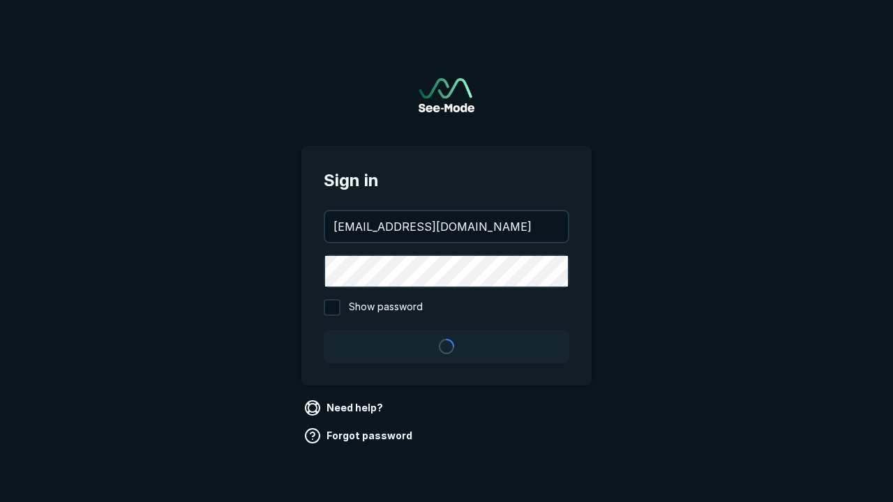  What do you see at coordinates (446, 227) in the screenshot?
I see `input: your@email.com` at bounding box center [446, 227].